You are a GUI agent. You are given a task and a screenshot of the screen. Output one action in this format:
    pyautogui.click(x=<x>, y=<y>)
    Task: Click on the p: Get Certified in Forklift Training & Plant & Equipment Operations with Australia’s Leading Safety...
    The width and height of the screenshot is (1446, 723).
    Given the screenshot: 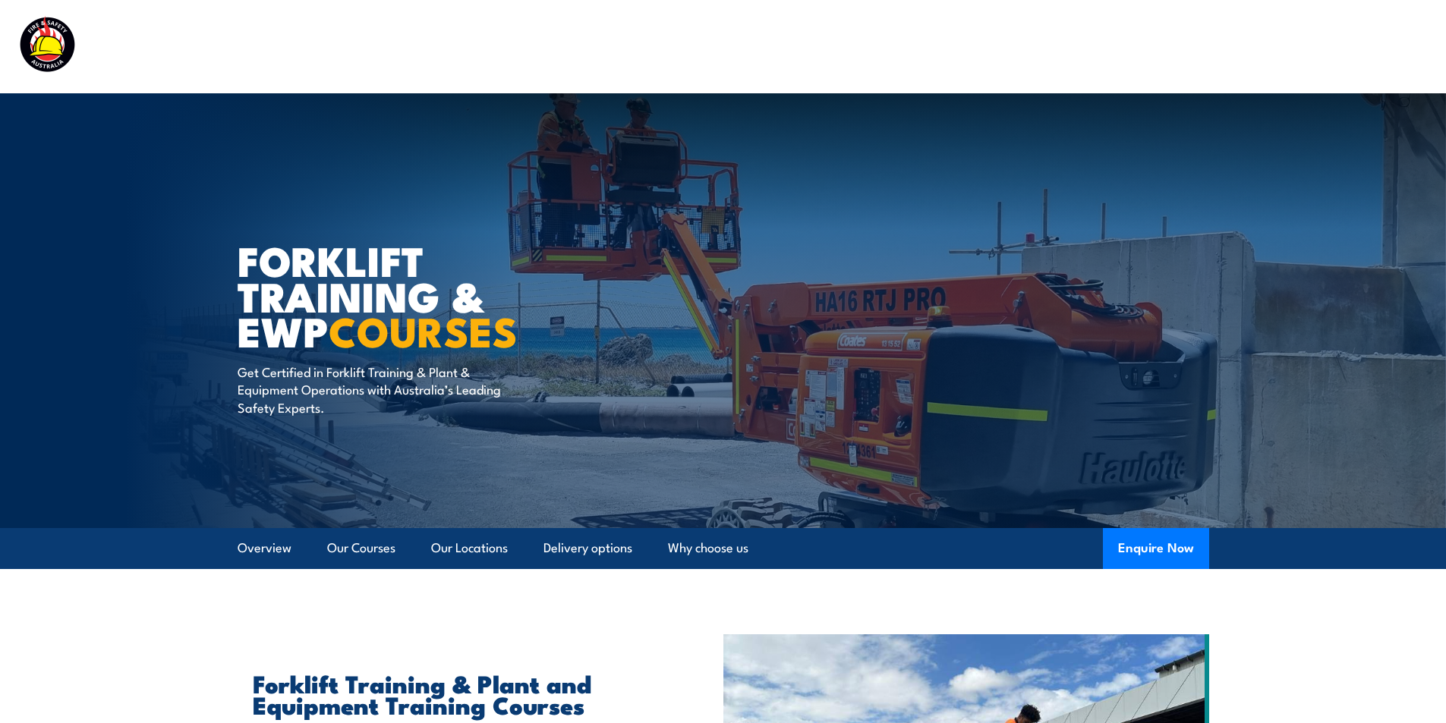 What is the action you would take?
    pyautogui.click(x=376, y=389)
    